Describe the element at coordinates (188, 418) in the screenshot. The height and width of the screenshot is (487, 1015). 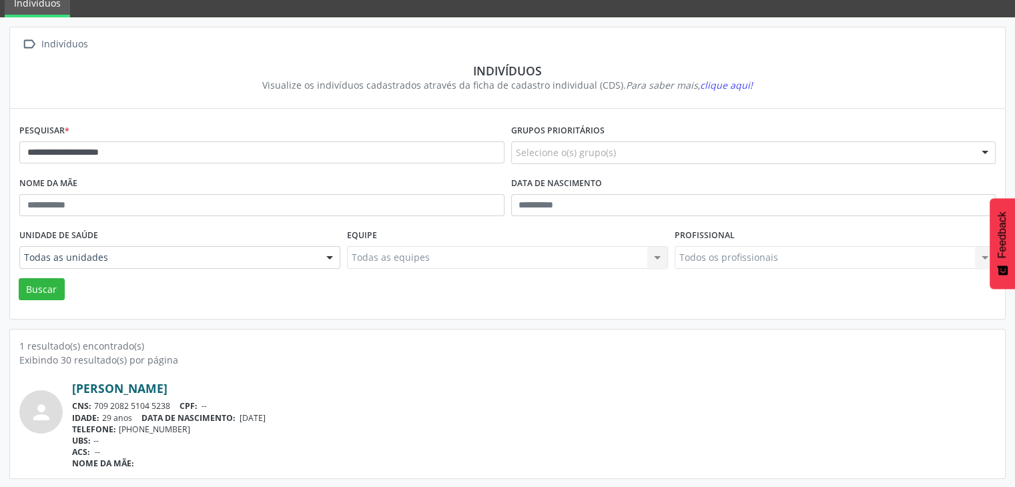
I see `span: DATA DE NASCIMENTO:` at that location.